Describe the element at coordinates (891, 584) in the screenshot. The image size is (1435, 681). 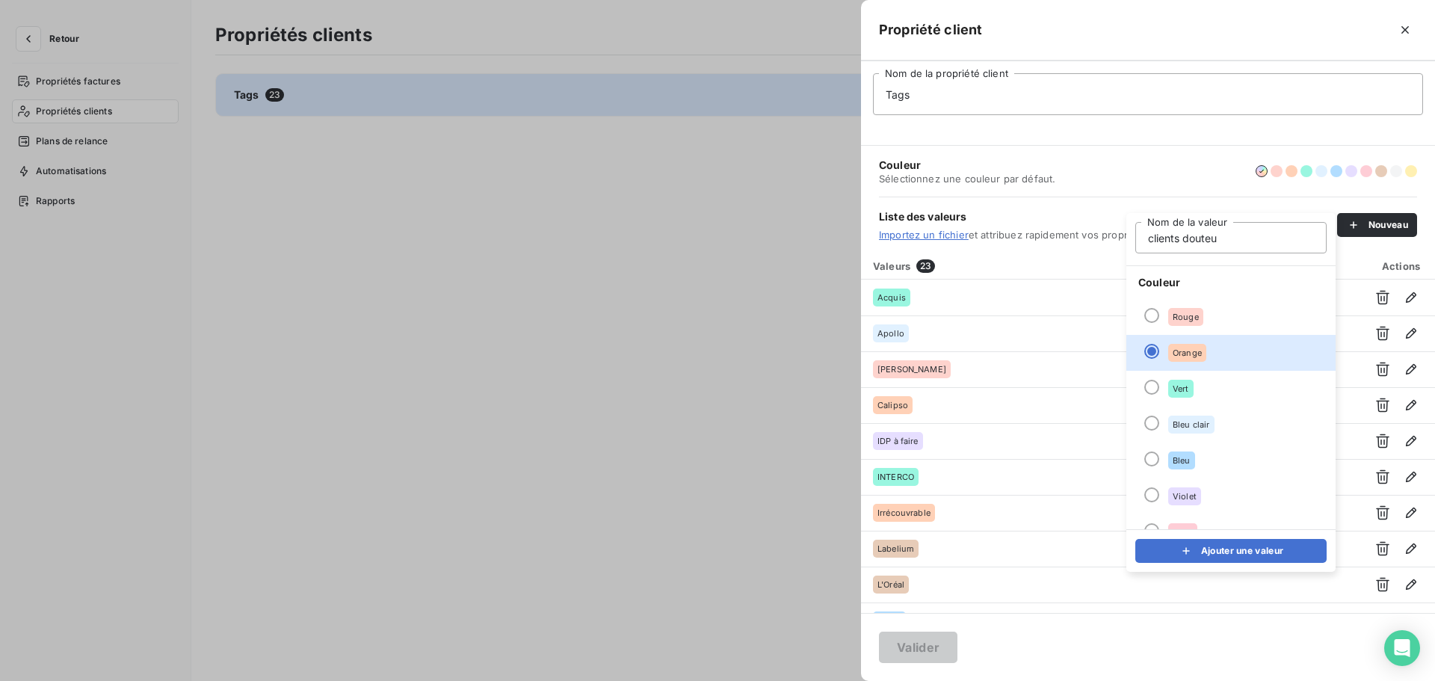
I see `span: L'Oréal` at that location.